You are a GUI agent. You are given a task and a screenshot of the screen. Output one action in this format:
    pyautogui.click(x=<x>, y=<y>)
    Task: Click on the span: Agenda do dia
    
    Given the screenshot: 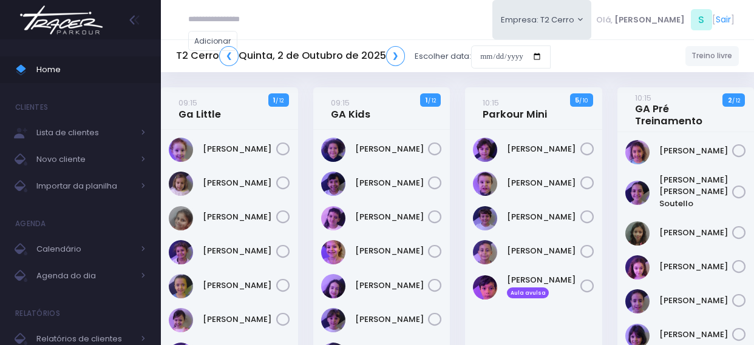 What is the action you would take?
    pyautogui.click(x=85, y=276)
    